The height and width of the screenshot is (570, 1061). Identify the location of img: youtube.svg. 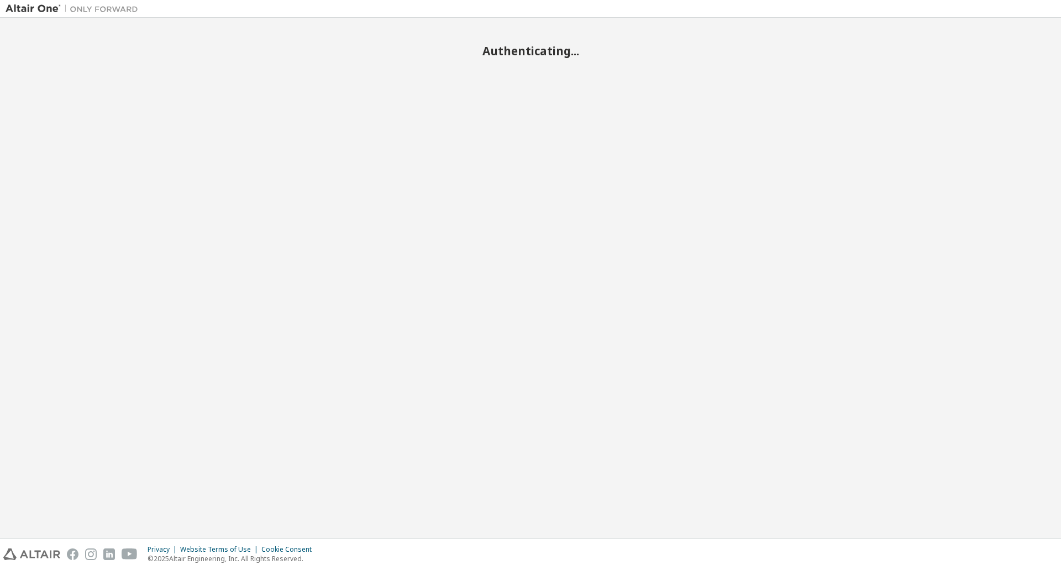
(129, 554).